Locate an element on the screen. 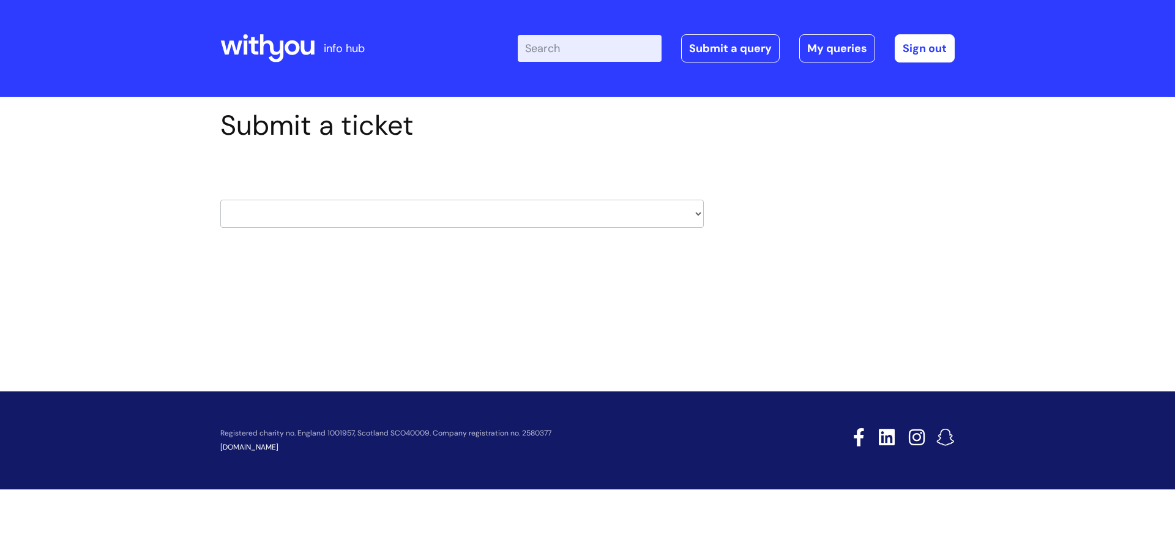  h1: Submit a ticket is located at coordinates (462, 126).